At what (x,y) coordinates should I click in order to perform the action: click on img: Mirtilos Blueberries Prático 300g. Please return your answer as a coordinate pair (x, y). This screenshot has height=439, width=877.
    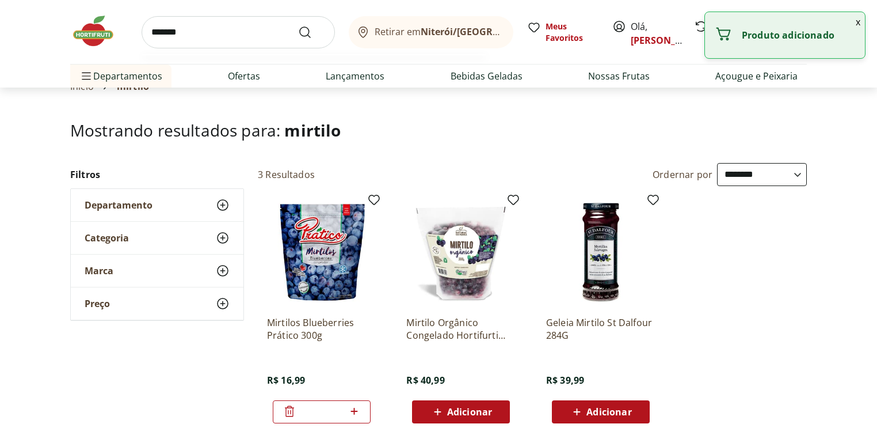
    Looking at the image, I should click on (322, 252).